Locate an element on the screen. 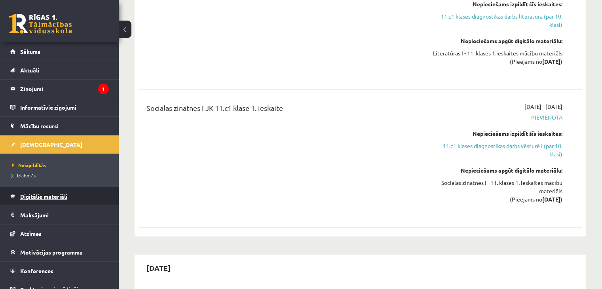 The image size is (602, 289). a: Ziņojumi1 is located at coordinates (59, 89).